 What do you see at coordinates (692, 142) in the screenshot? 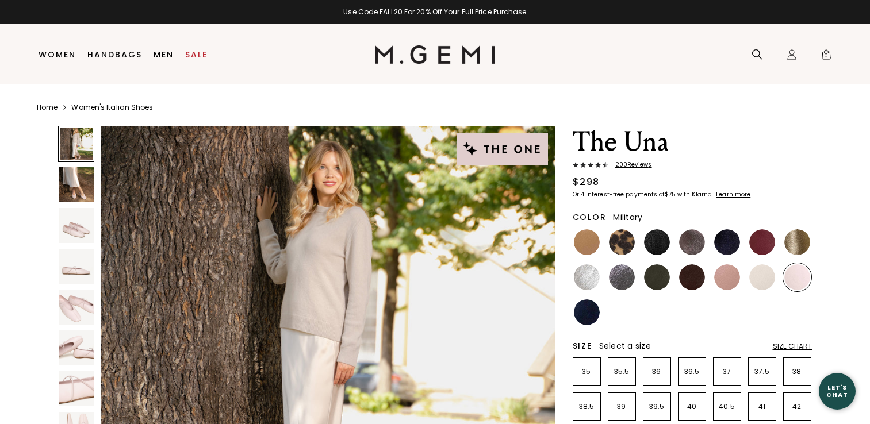
I see `h1: The Una` at bounding box center [692, 142].